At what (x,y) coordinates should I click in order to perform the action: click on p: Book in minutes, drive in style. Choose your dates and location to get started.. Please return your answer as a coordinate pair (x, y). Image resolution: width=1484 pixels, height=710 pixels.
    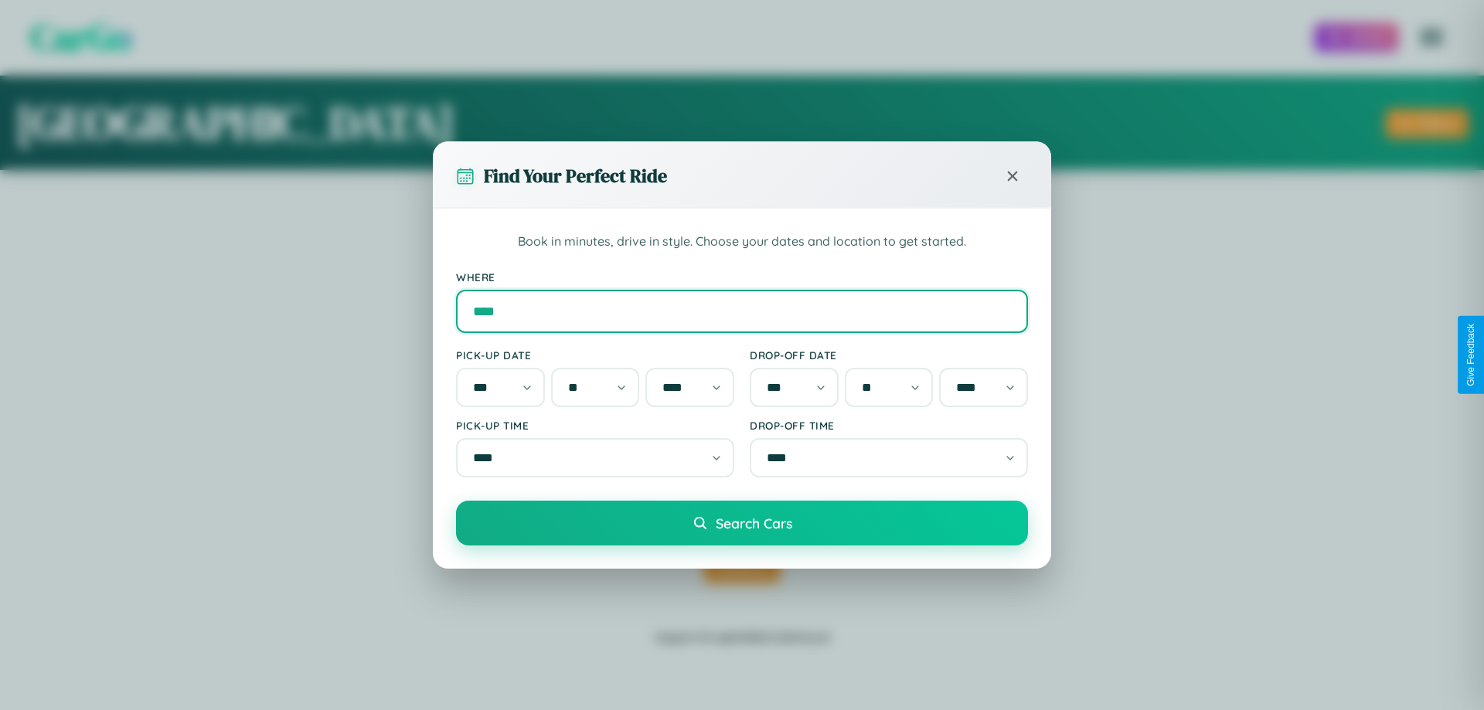
    Looking at the image, I should click on (742, 242).